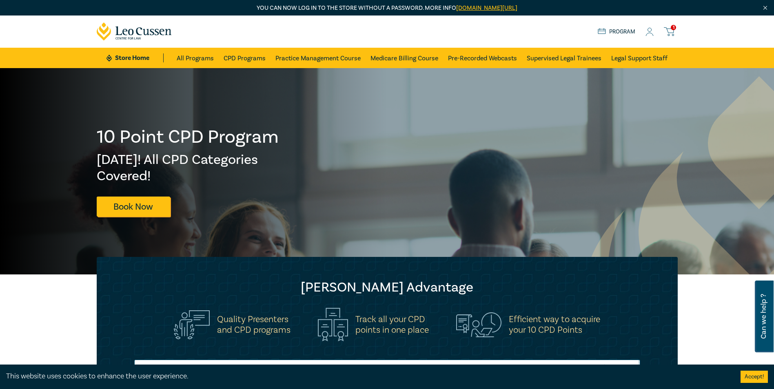 This screenshot has height=389, width=774. What do you see at coordinates (135, 58) in the screenshot?
I see `a: Store Home` at bounding box center [135, 58].